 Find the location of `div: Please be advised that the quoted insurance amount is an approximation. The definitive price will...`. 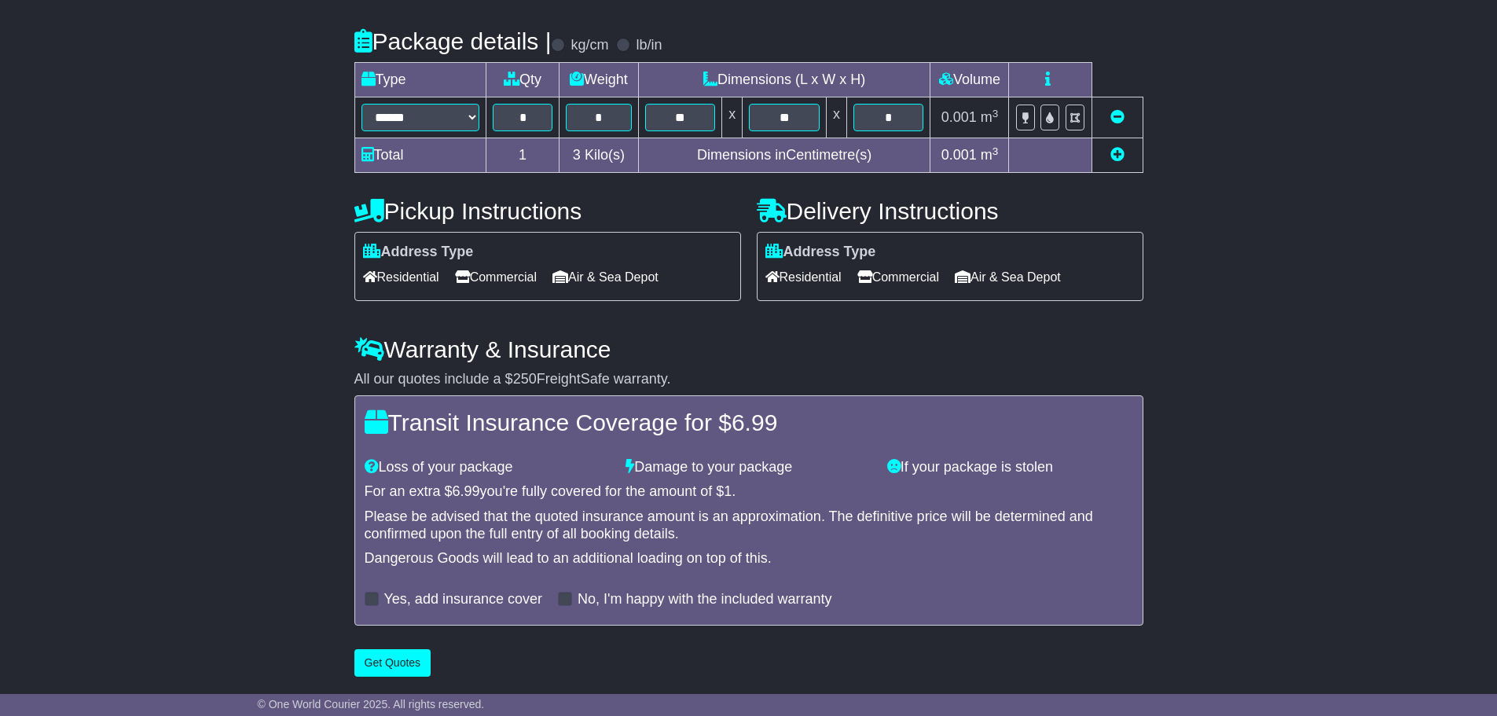

div: Please be advised that the quoted insurance amount is an approximation. The definitive price will... is located at coordinates (749, 525).